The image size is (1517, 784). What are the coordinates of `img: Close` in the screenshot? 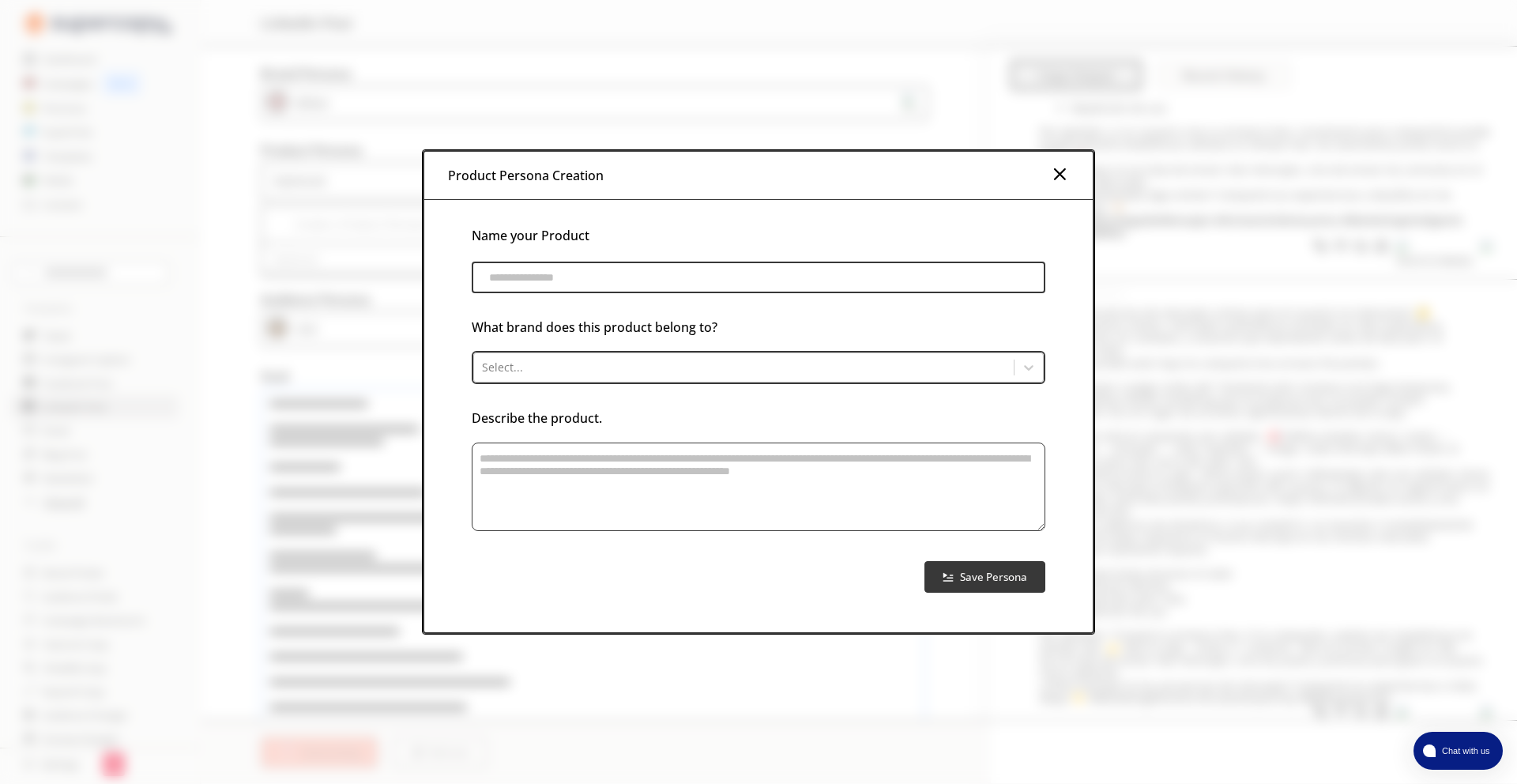 It's located at (1060, 174).